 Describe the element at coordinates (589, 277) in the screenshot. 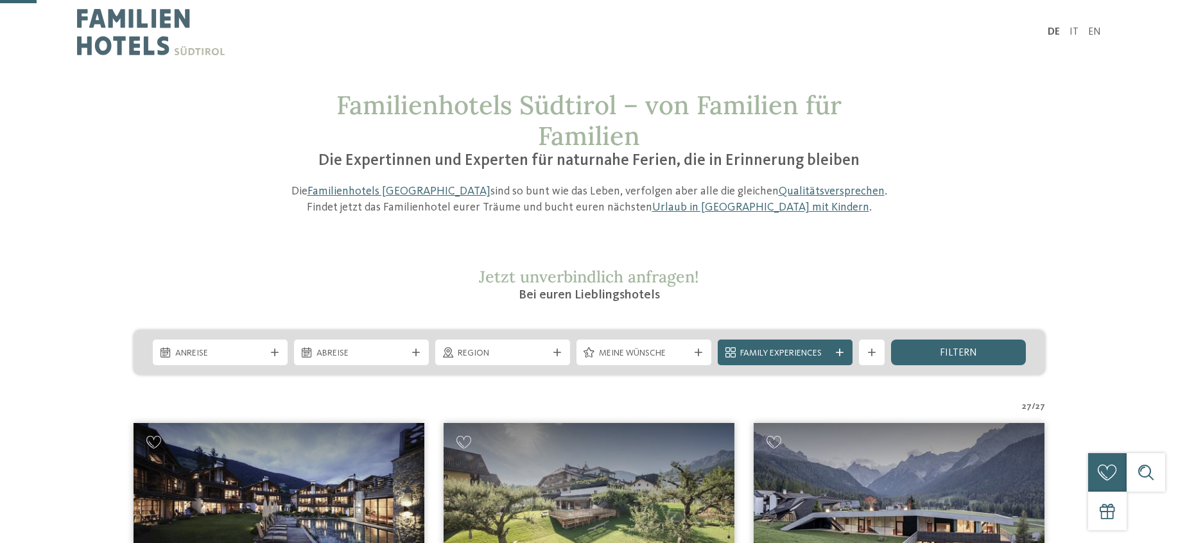

I see `span: Jetzt unverbindlich anfragen!` at that location.